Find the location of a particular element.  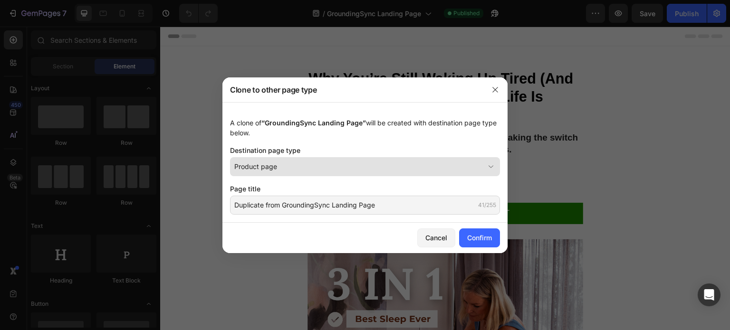

div: 41/255 is located at coordinates (487, 205).